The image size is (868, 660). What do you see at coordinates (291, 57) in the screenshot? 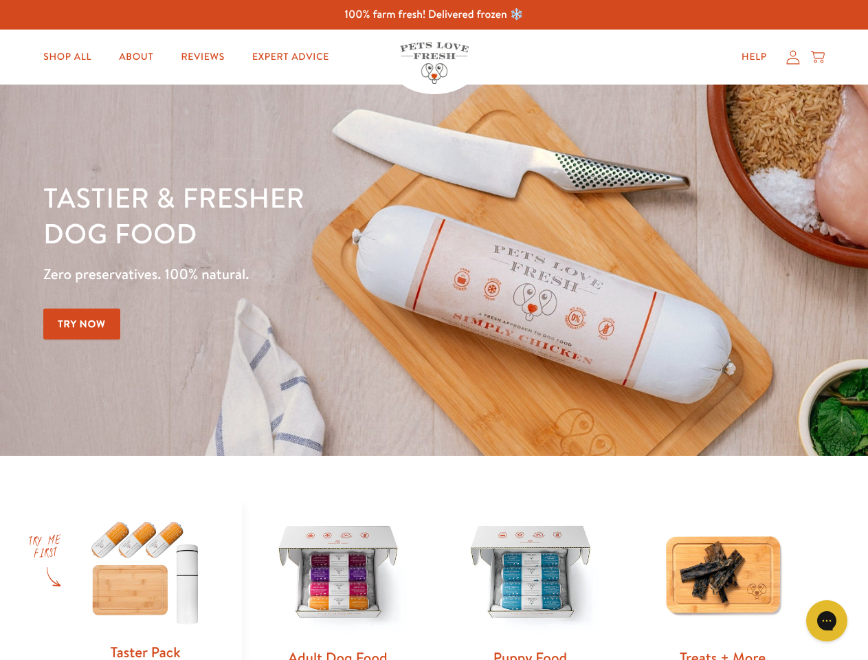
I see `a: Expert Advice` at bounding box center [291, 57].